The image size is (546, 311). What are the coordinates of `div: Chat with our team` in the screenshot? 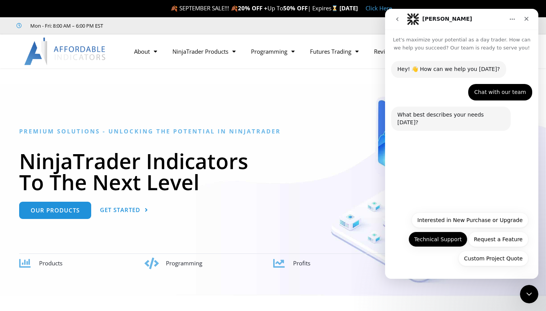 It's located at (115, 84).